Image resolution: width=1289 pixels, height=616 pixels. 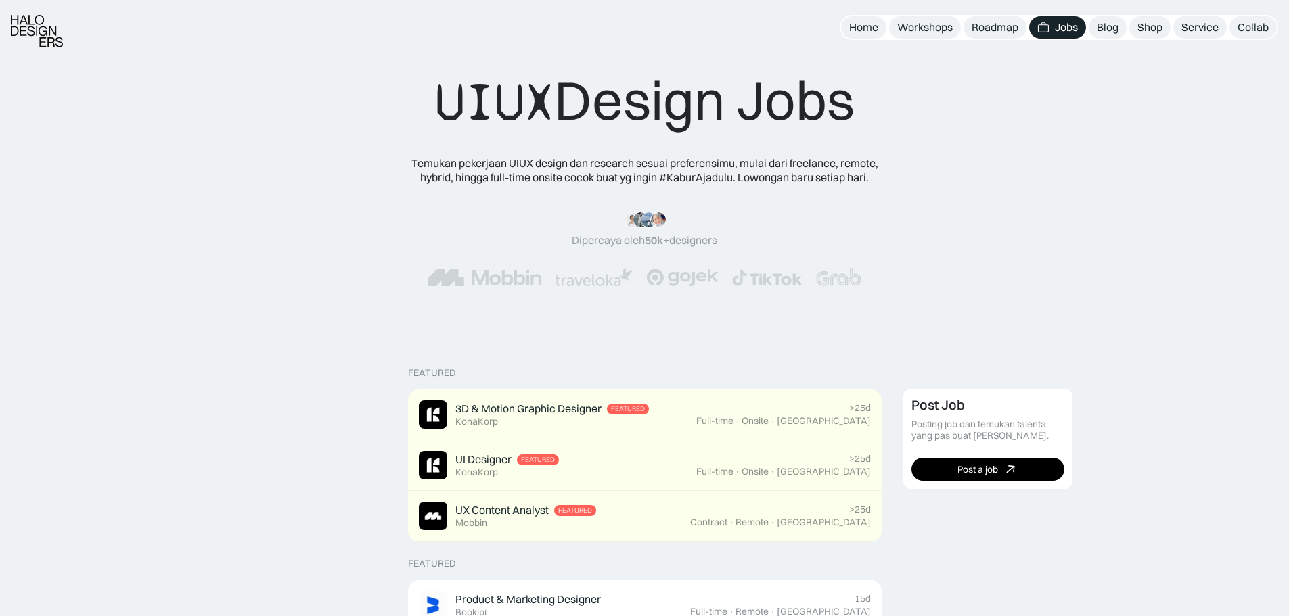 I want to click on div: Remote, so click(x=752, y=522).